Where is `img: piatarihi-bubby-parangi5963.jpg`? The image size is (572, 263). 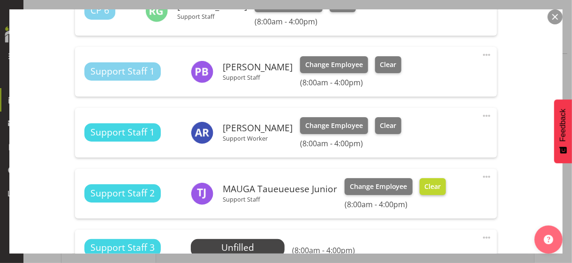
img: piatarihi-bubby-parangi5963.jpg is located at coordinates (202, 72).